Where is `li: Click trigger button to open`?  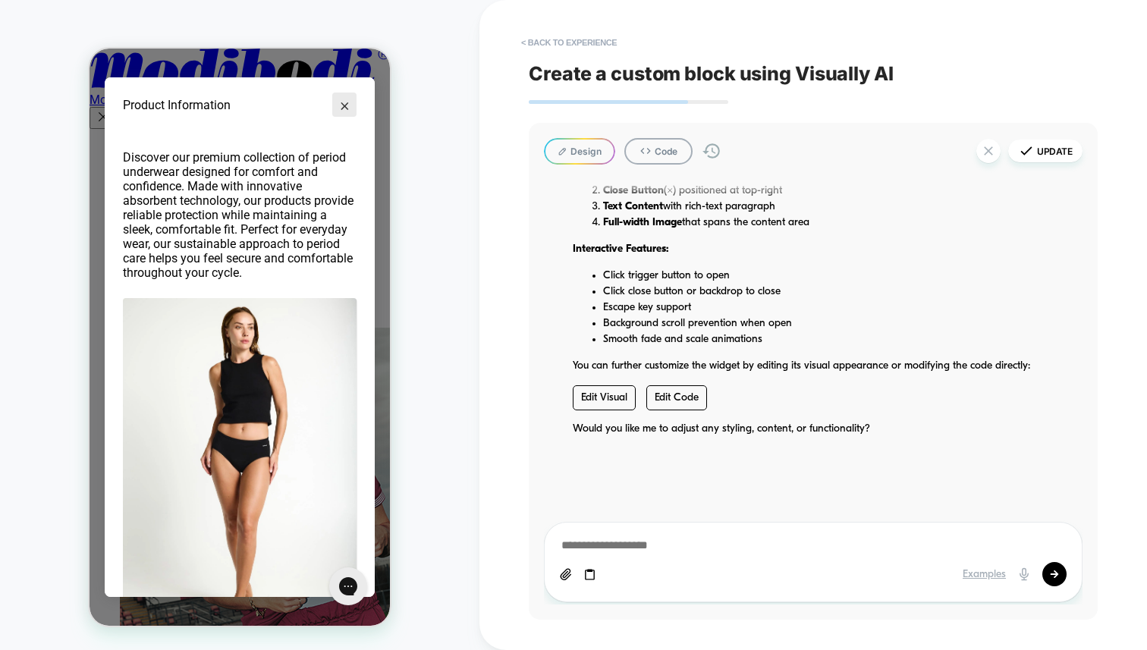
li: Click trigger button to open is located at coordinates (827, 275).